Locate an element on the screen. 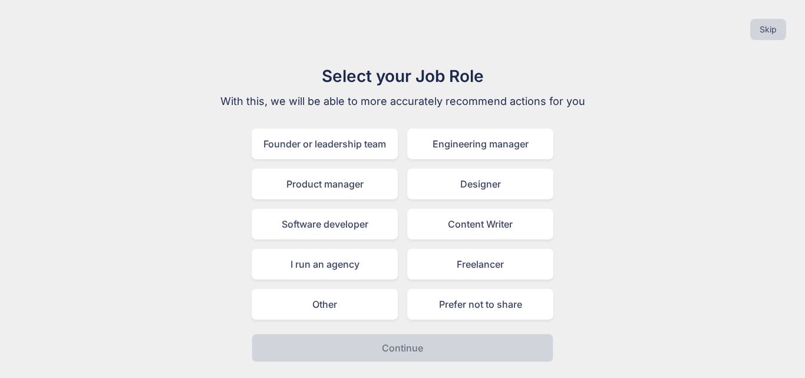  div: Content Writer is located at coordinates (480, 224).